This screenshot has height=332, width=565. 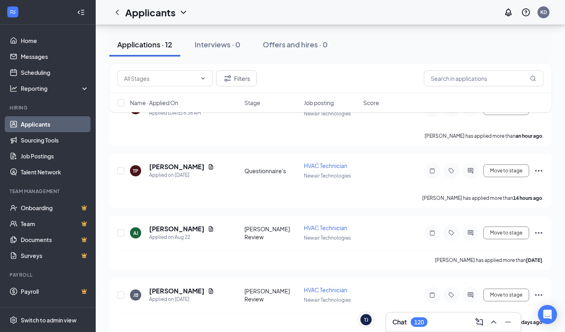 I want to click on div: Interviews · 0, so click(x=217, y=44).